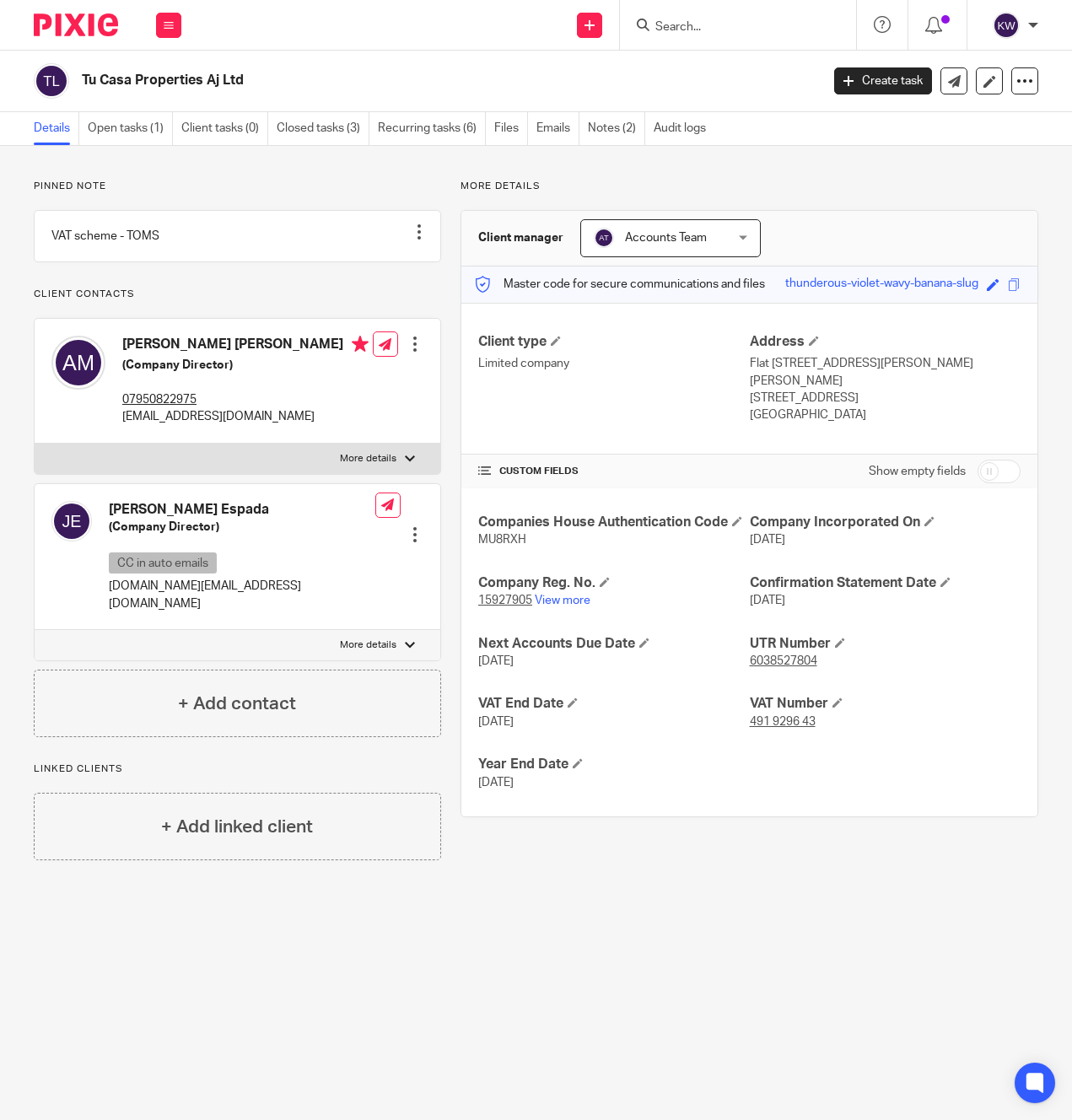 Image resolution: width=1072 pixels, height=1120 pixels. What do you see at coordinates (885, 582) in the screenshot?
I see `h4: Confirmation Statement Date` at bounding box center [885, 582].